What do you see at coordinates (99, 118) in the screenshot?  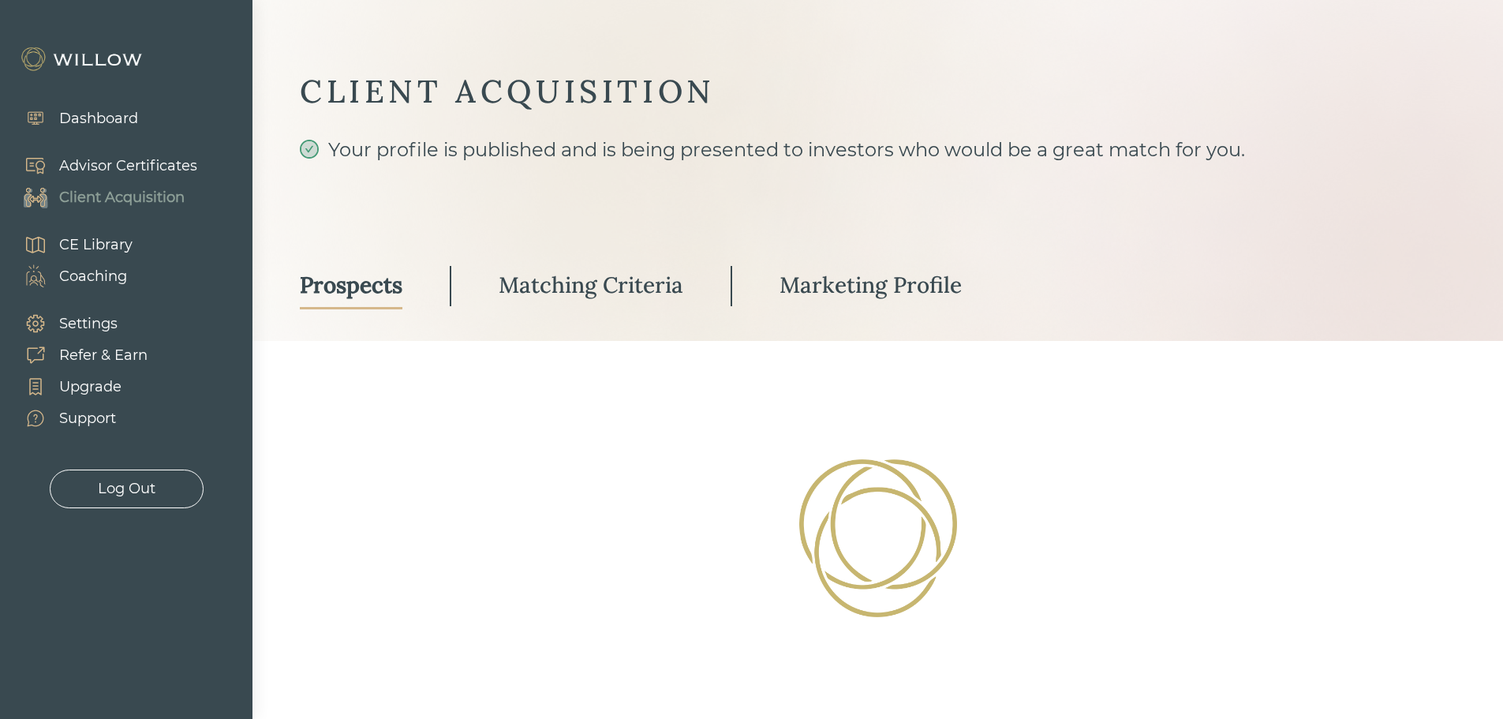 I see `div: Dashboard` at bounding box center [99, 118].